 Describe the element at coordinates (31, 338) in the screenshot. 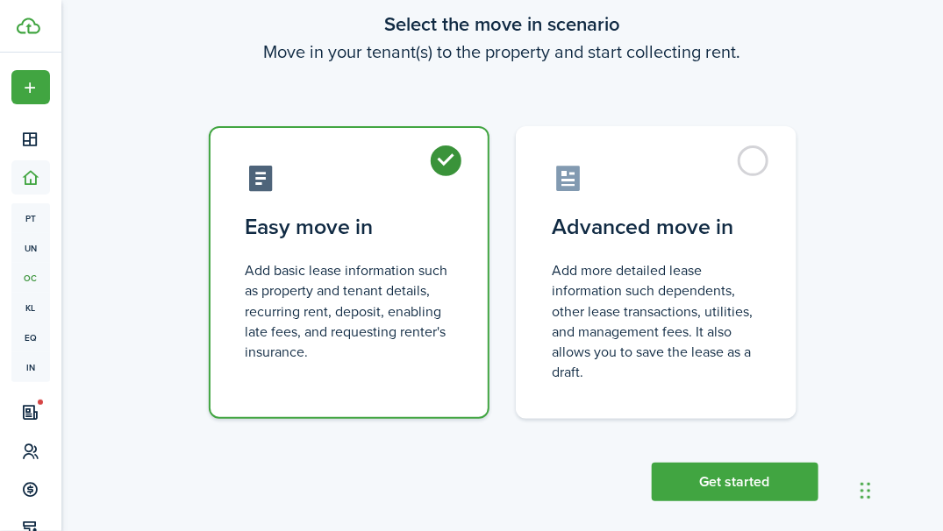

I see `span: eq` at that location.